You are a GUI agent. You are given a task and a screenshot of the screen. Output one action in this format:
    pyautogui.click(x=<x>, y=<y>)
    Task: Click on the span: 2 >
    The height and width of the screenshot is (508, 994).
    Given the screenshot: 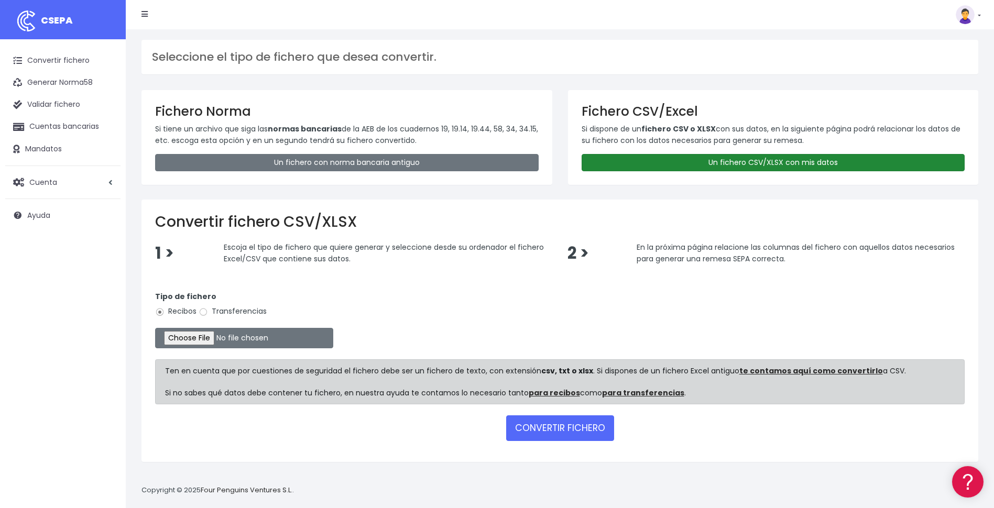 What is the action you would take?
    pyautogui.click(x=578, y=253)
    